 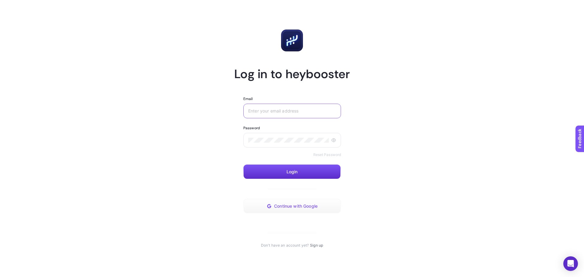 What do you see at coordinates (327, 155) in the screenshot?
I see `a: Reset Password` at bounding box center [327, 155].